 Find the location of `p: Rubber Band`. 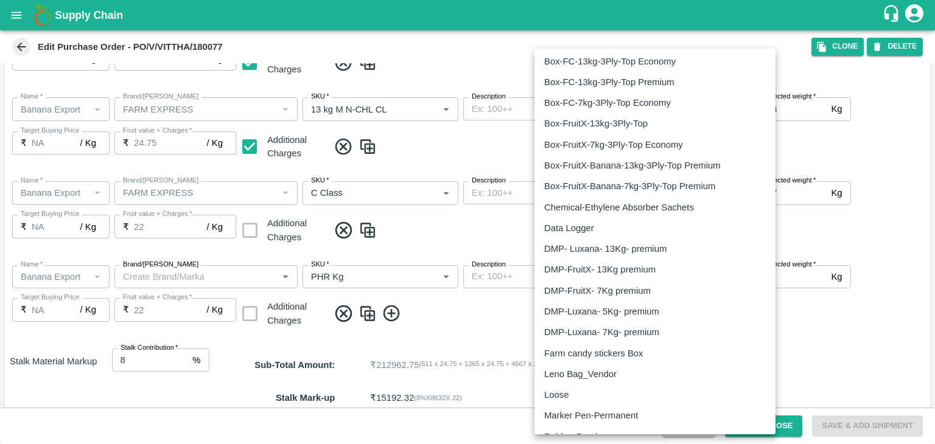

p: Rubber Band is located at coordinates (570, 437).